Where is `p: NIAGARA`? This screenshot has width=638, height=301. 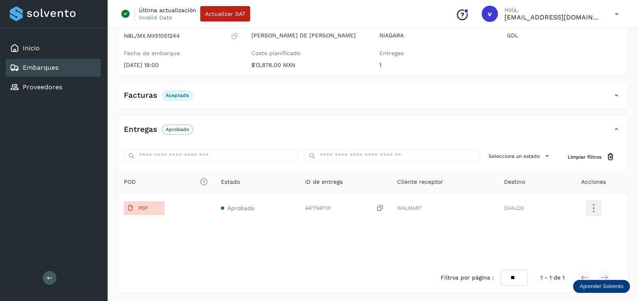
p: NIAGARA is located at coordinates (436, 35).